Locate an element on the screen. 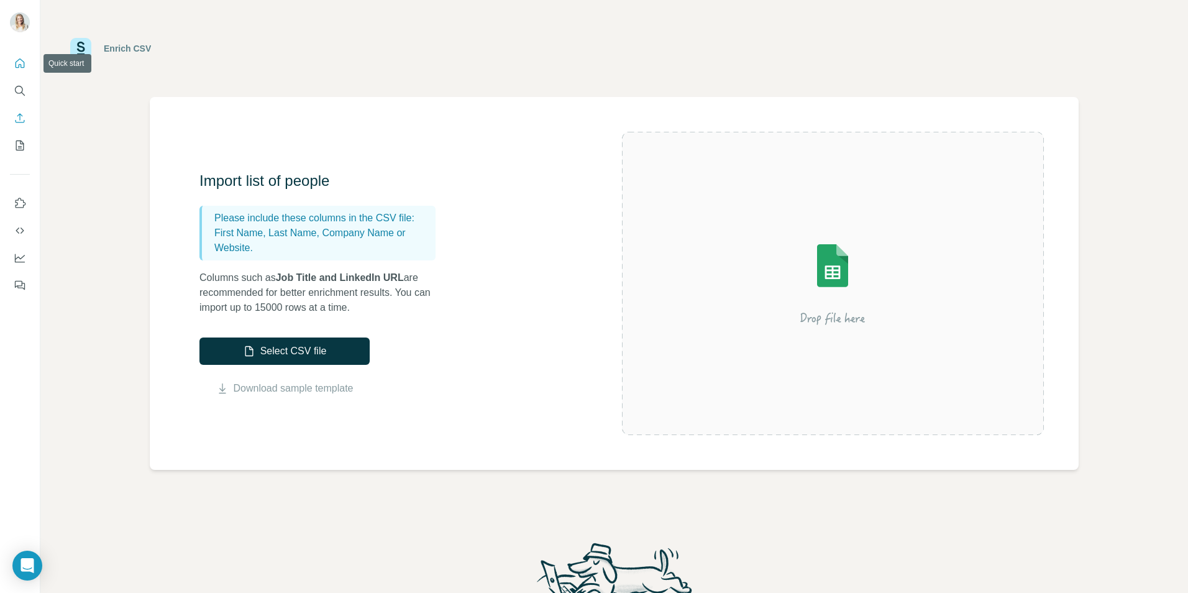 Image resolution: width=1188 pixels, height=593 pixels. p: Columns such as are recommended for better enrichment results. You can import up to 15000 rows at... is located at coordinates (324, 293).